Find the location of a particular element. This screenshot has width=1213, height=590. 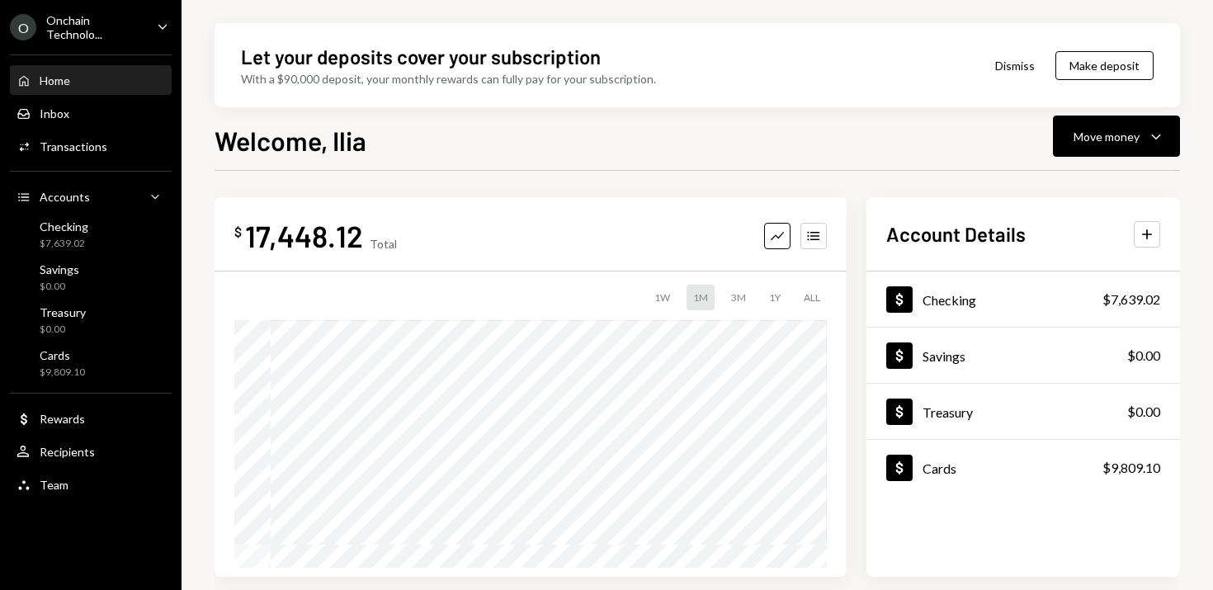

a: Accounts is located at coordinates (91, 196).